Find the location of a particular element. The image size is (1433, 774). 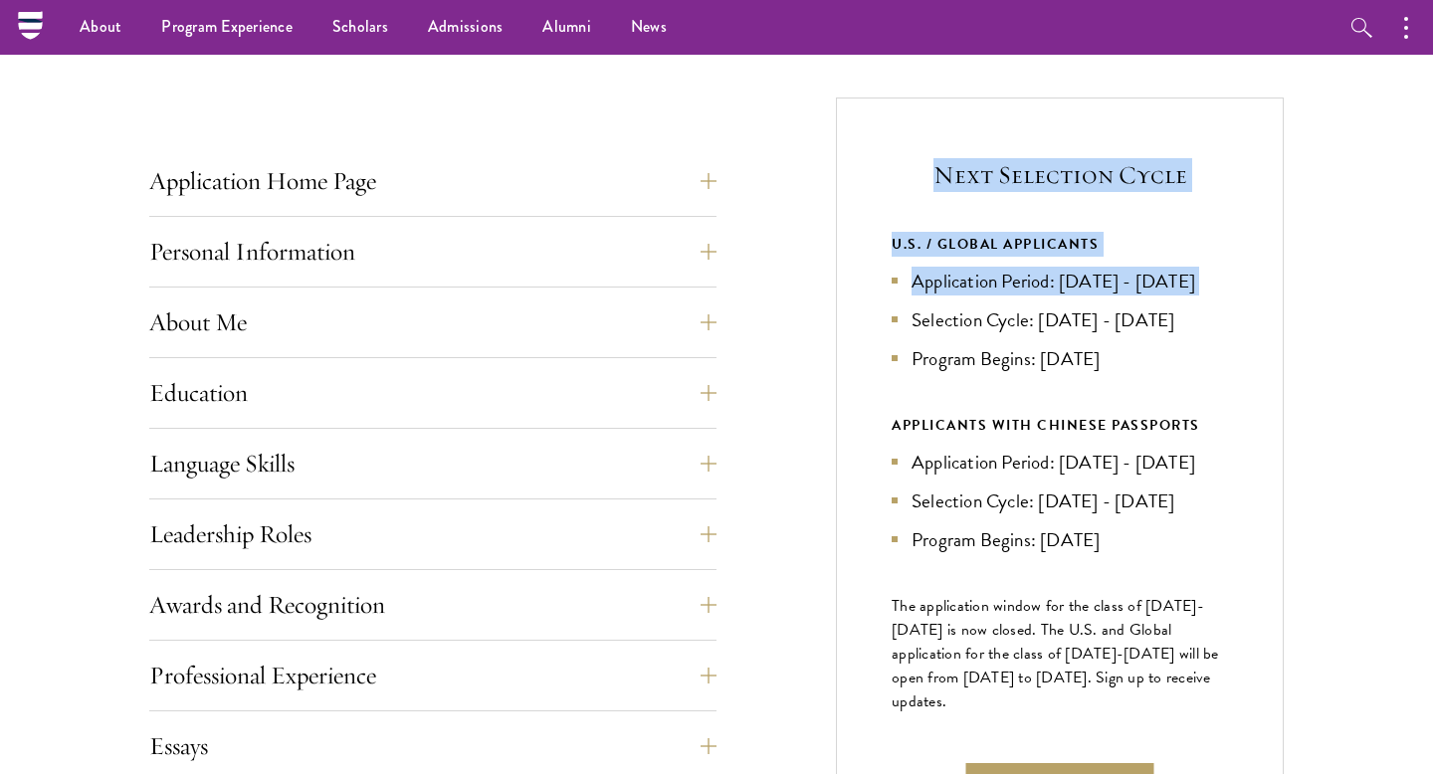

button: About Me is located at coordinates (433, 322).